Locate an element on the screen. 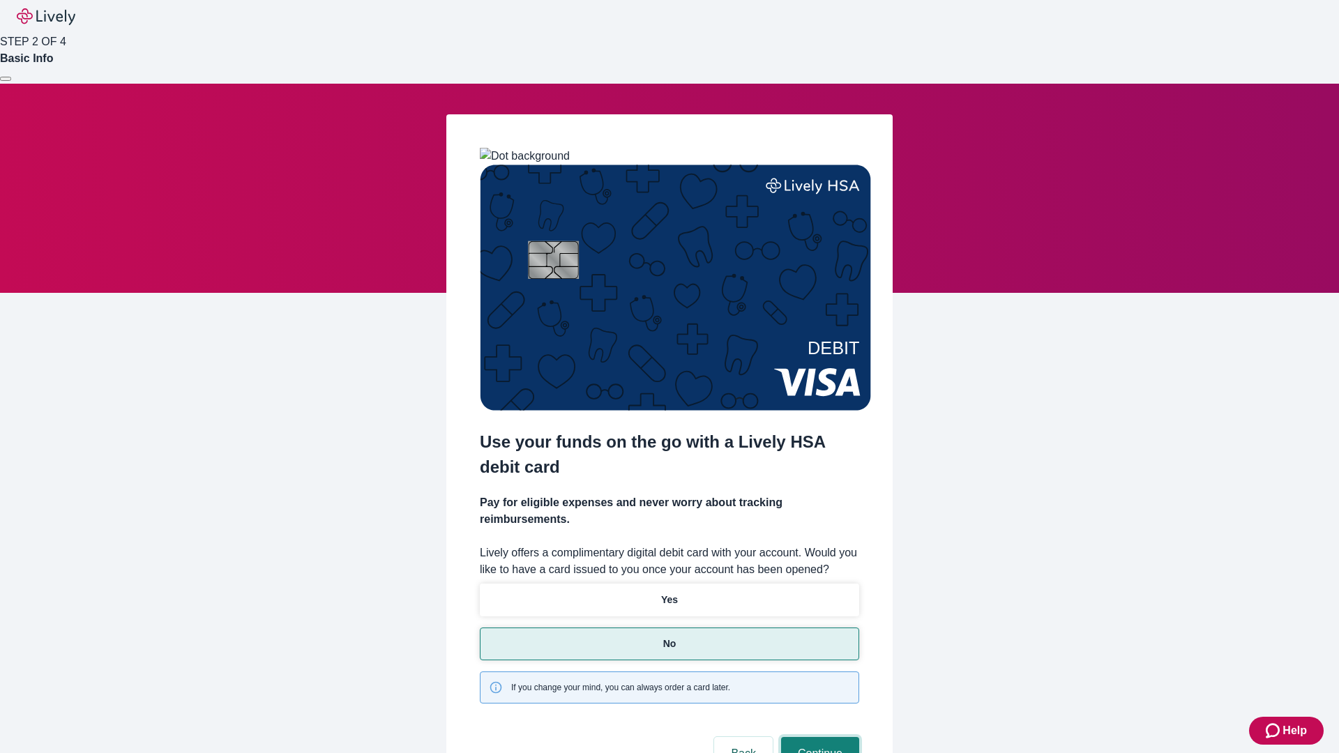  span: Help is located at coordinates (1294, 731).